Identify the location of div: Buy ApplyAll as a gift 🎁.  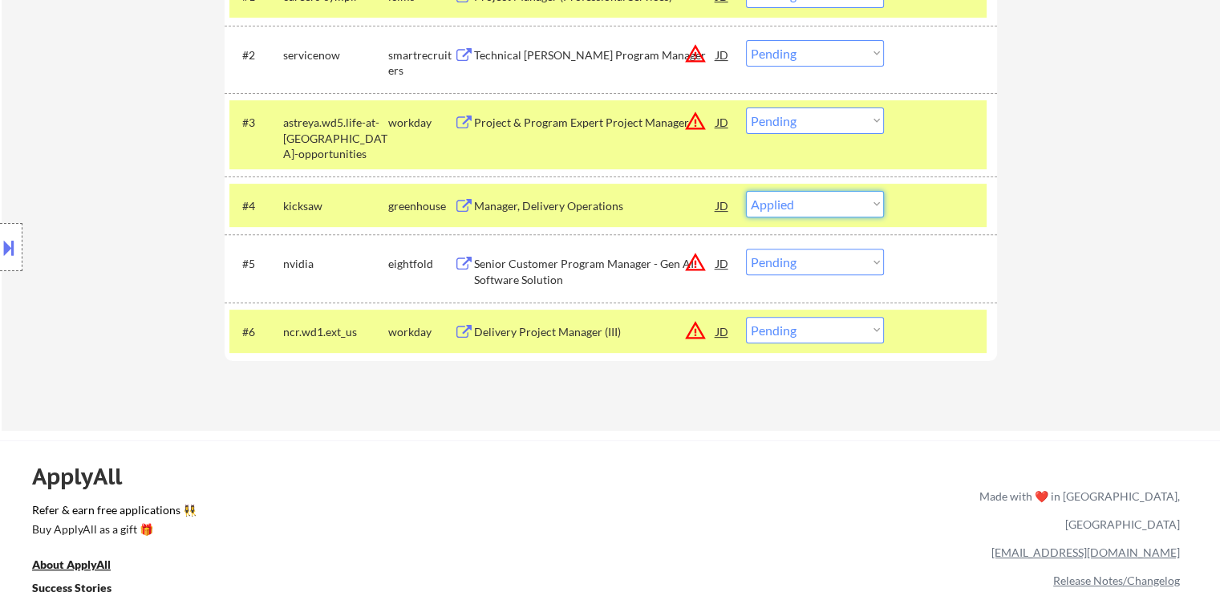
(112, 529).